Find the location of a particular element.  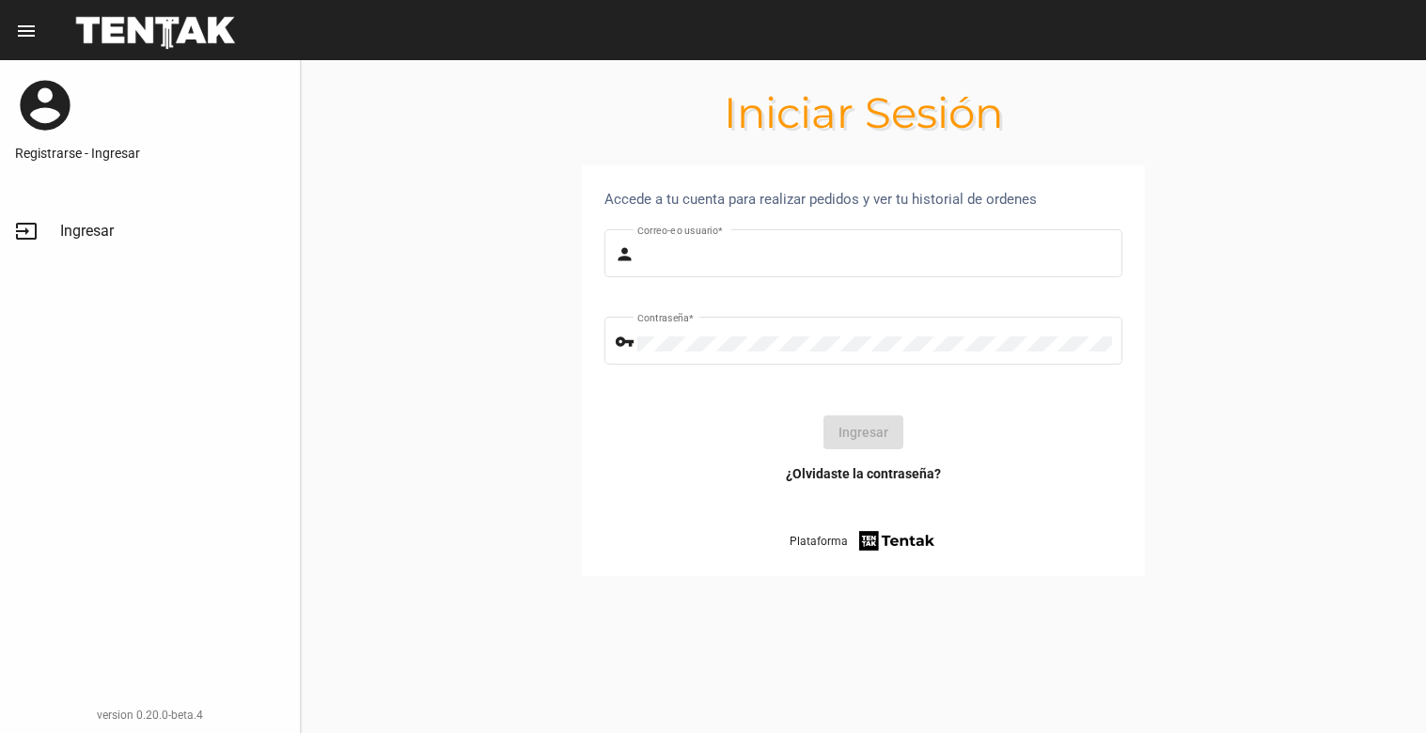

a: Registrarse - Ingresar is located at coordinates (149, 153).